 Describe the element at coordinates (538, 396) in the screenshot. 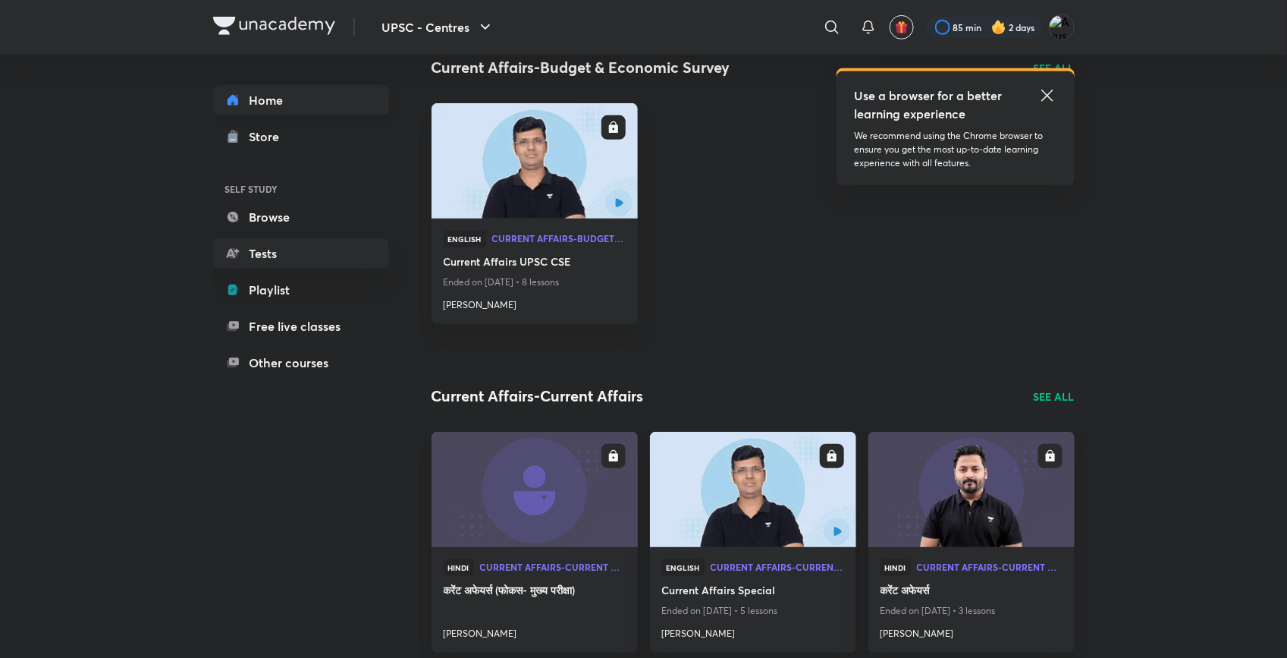

I see `h2: Current Affairs-Current Affairs` at that location.